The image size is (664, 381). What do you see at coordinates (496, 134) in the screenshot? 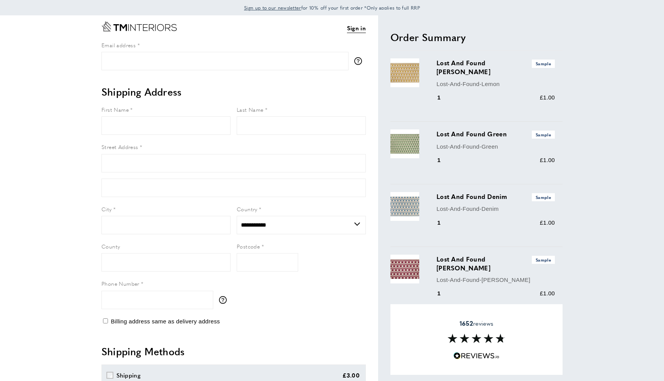
I see `h3: Lost And Found Green` at bounding box center [496, 134].